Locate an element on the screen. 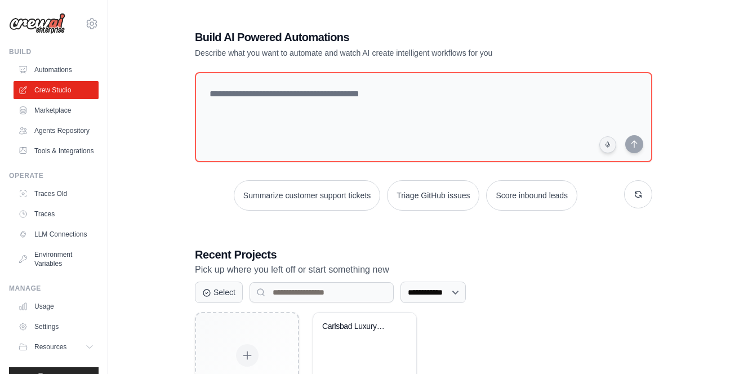 This screenshot has height=374, width=739. button: Resources is located at coordinates (56, 347).